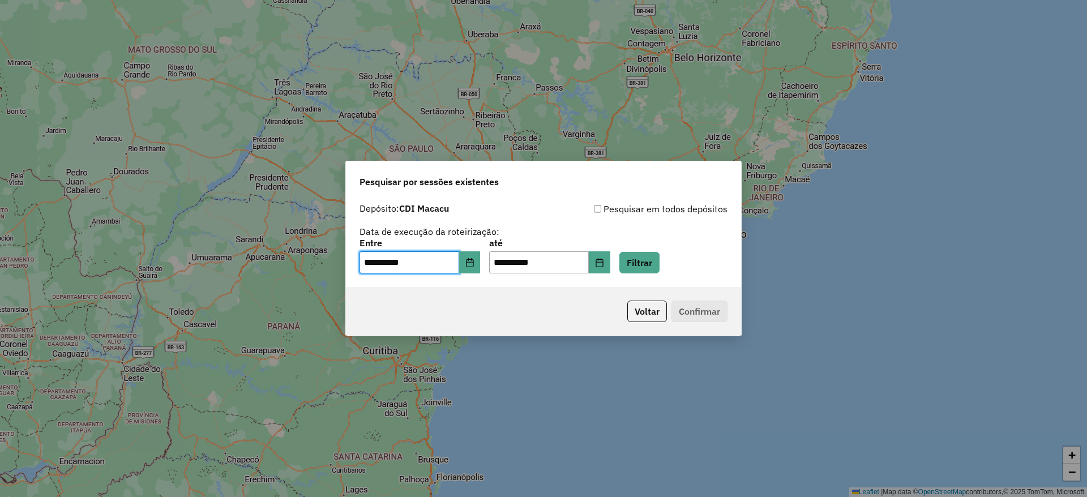 Image resolution: width=1087 pixels, height=497 pixels. I want to click on label: Depósito:, so click(404, 208).